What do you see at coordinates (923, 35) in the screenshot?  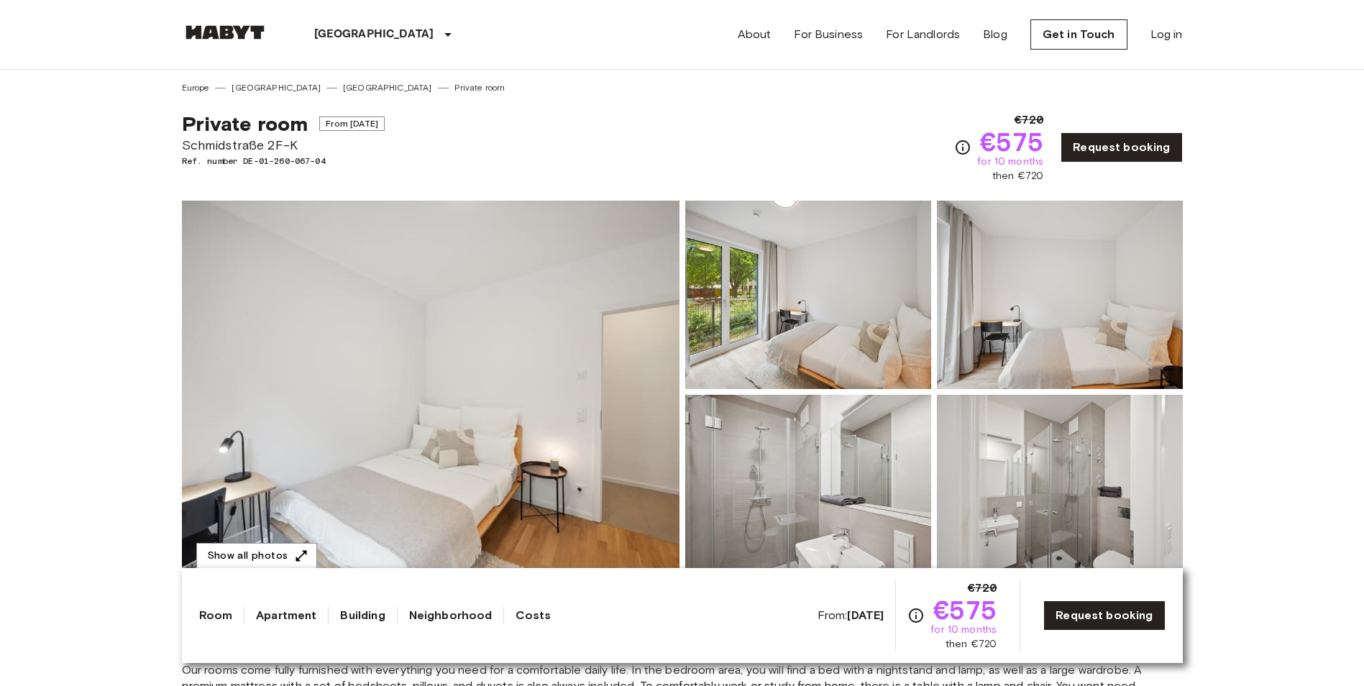 I see `a: For Landlords` at bounding box center [923, 35].